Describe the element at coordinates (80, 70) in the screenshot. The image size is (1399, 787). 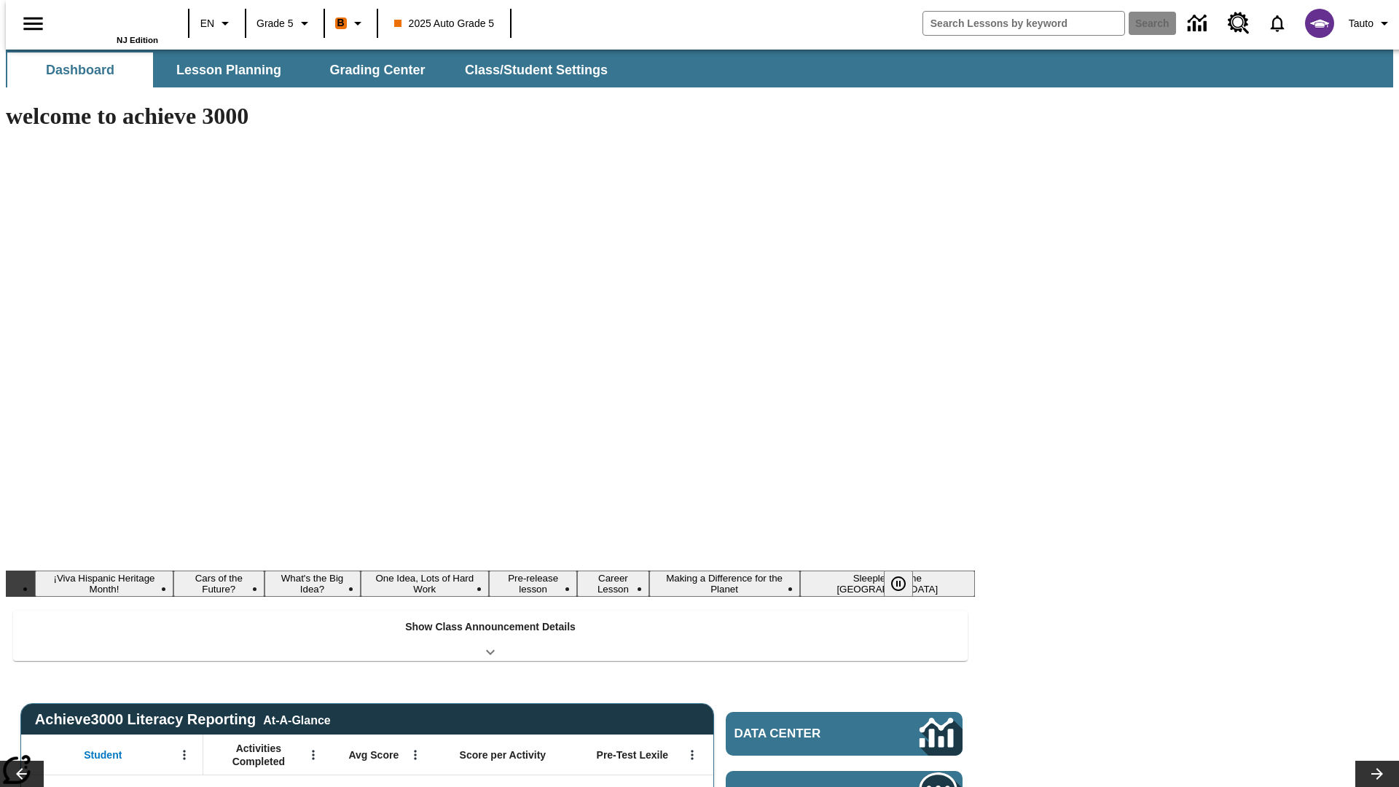
I see `button: Dashboard` at that location.